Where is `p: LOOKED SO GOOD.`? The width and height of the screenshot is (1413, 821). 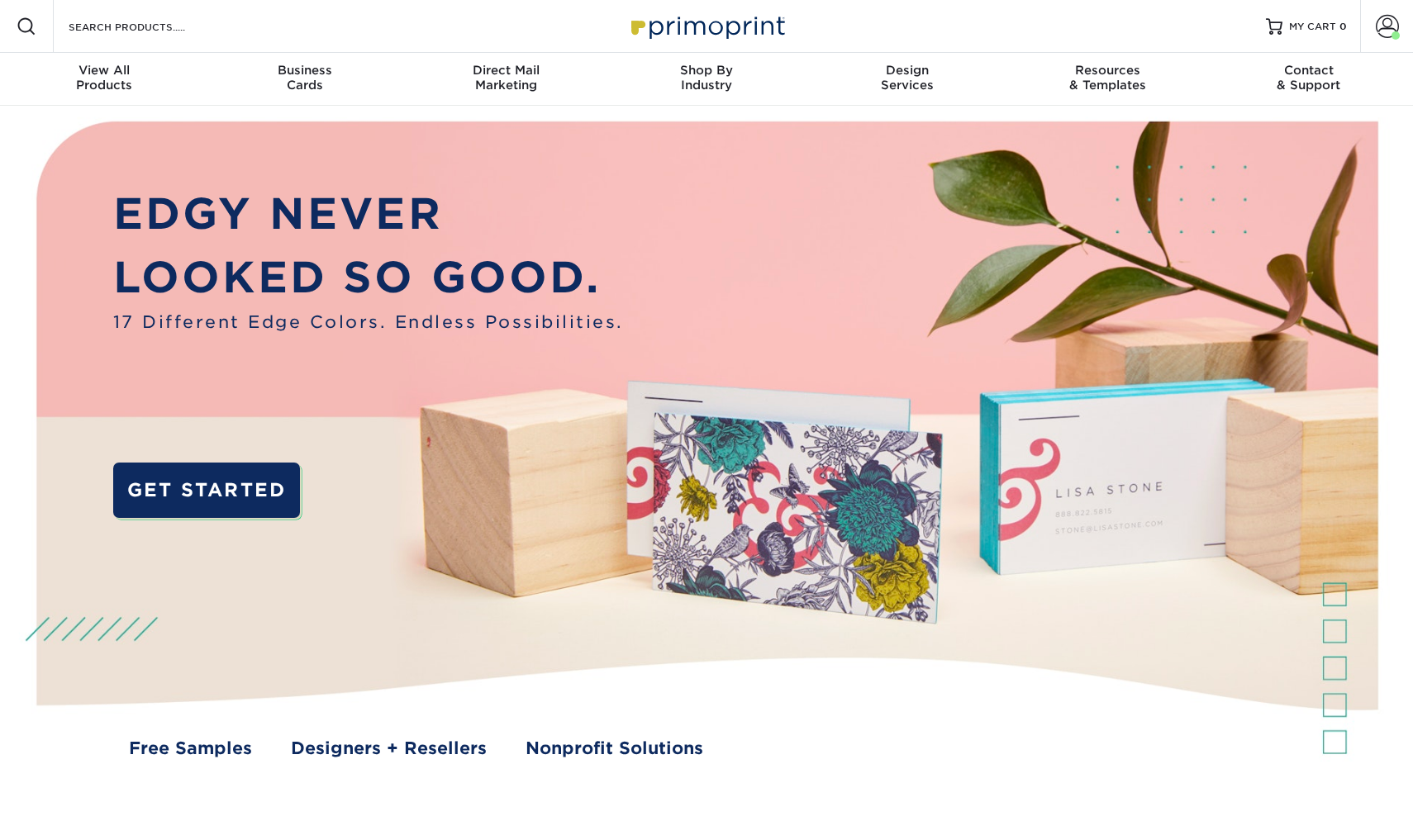 p: LOOKED SO GOOD. is located at coordinates (368, 278).